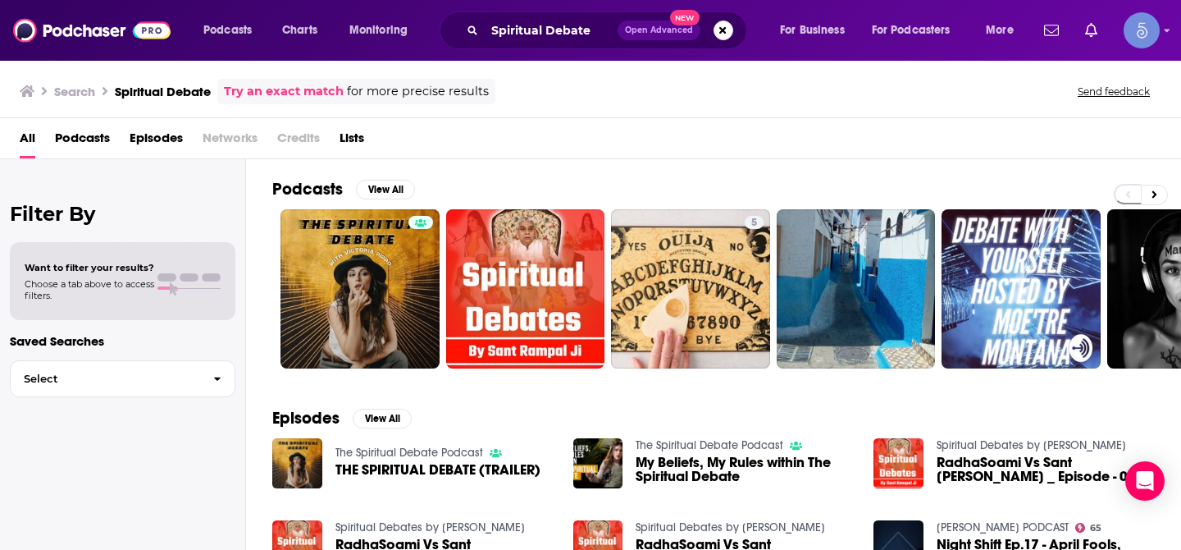  What do you see at coordinates (306, 417) in the screenshot?
I see `h2: Episodes` at bounding box center [306, 417].